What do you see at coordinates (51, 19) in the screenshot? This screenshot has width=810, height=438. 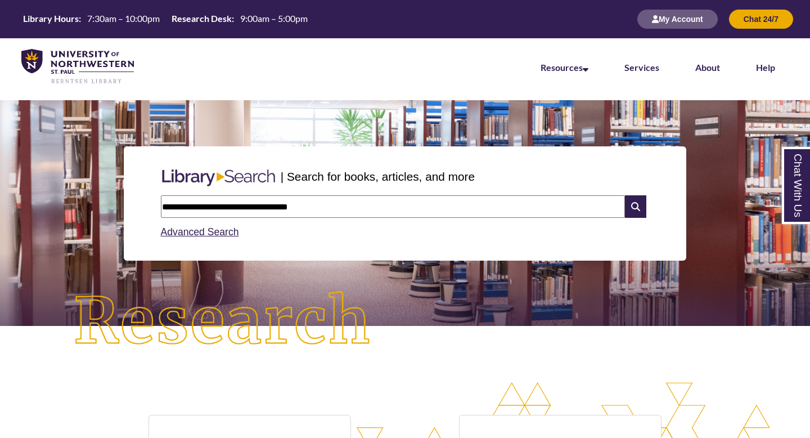 I see `th: Library Hours:` at bounding box center [51, 19].